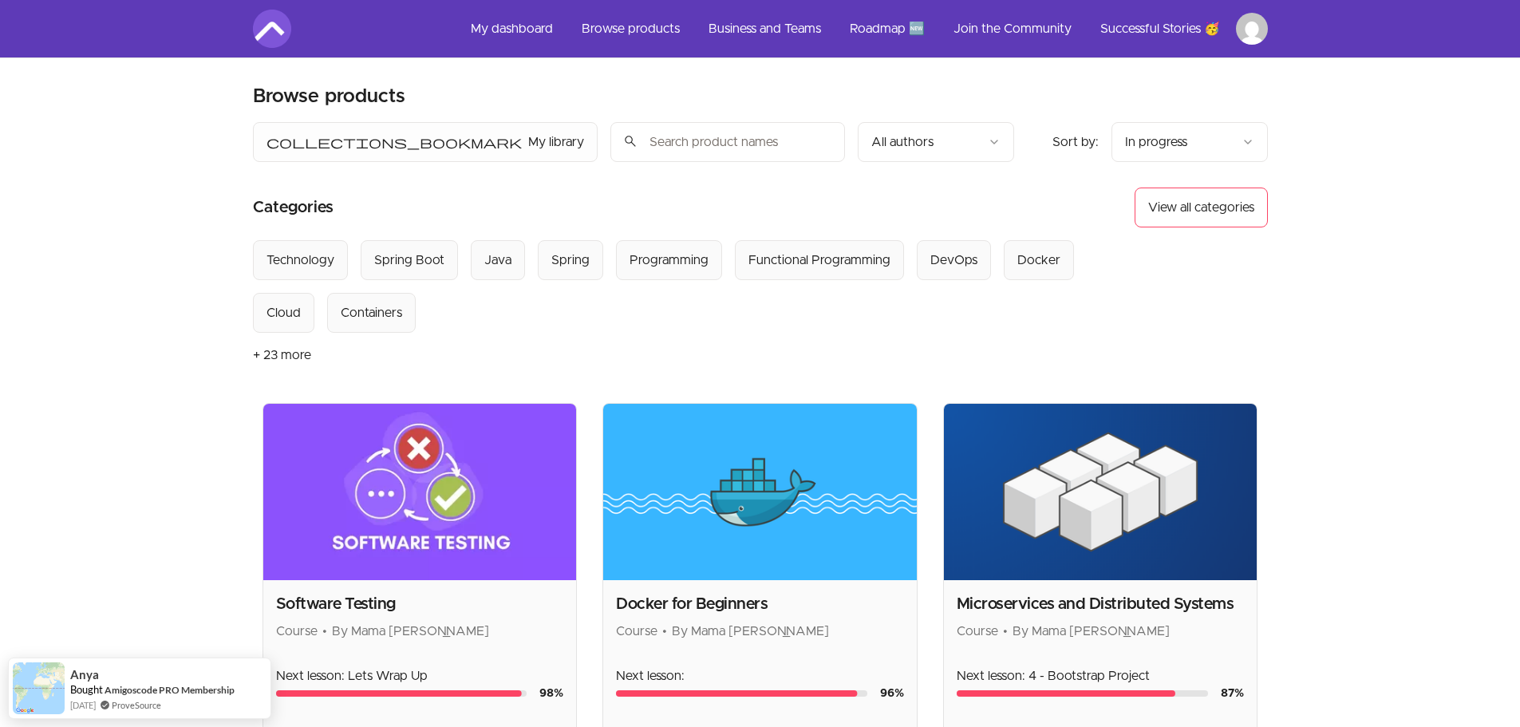  What do you see at coordinates (669, 260) in the screenshot?
I see `div: Programming` at bounding box center [669, 260].